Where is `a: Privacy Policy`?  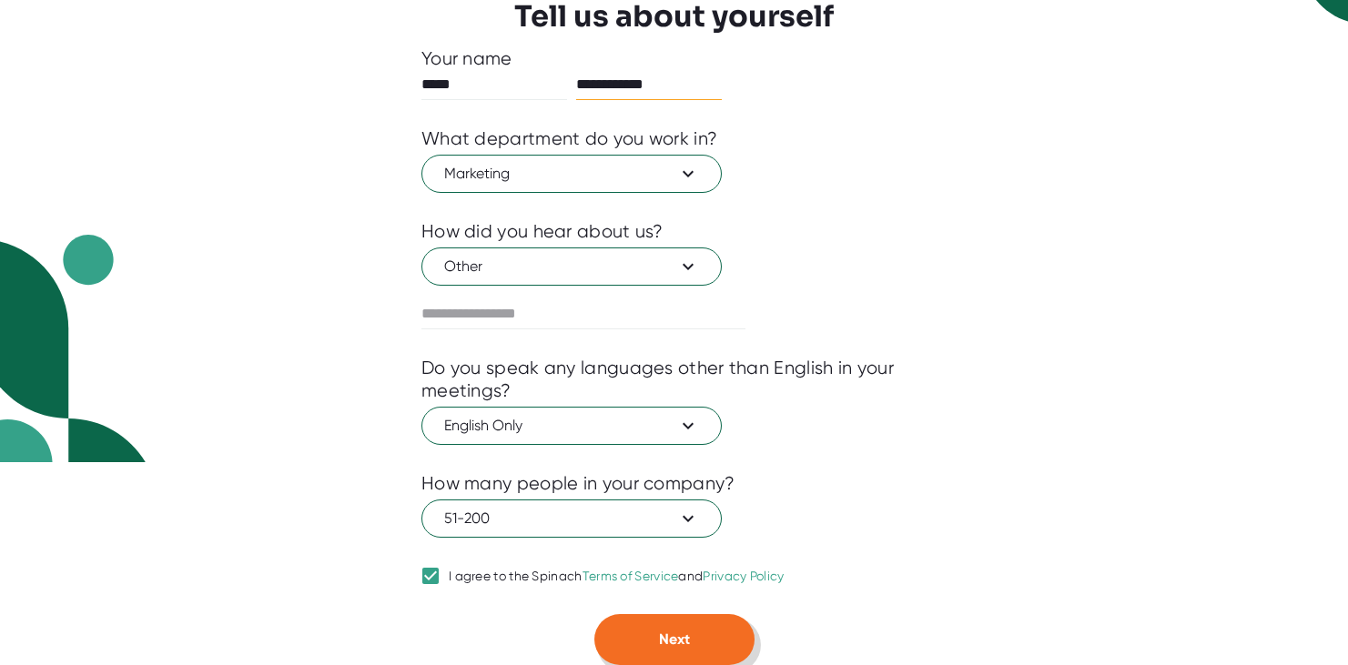 a: Privacy Policy is located at coordinates (743, 576).